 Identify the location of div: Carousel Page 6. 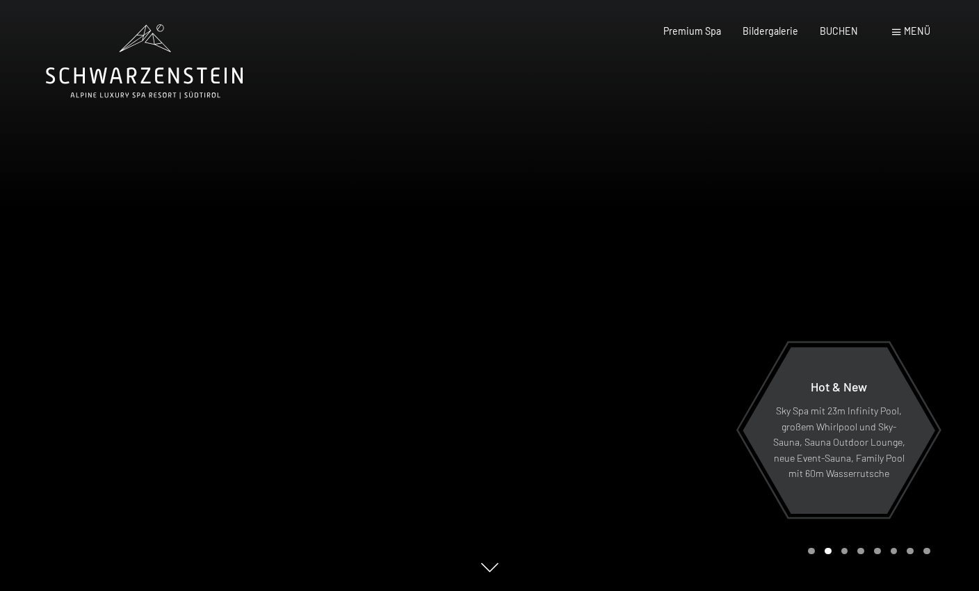
(894, 551).